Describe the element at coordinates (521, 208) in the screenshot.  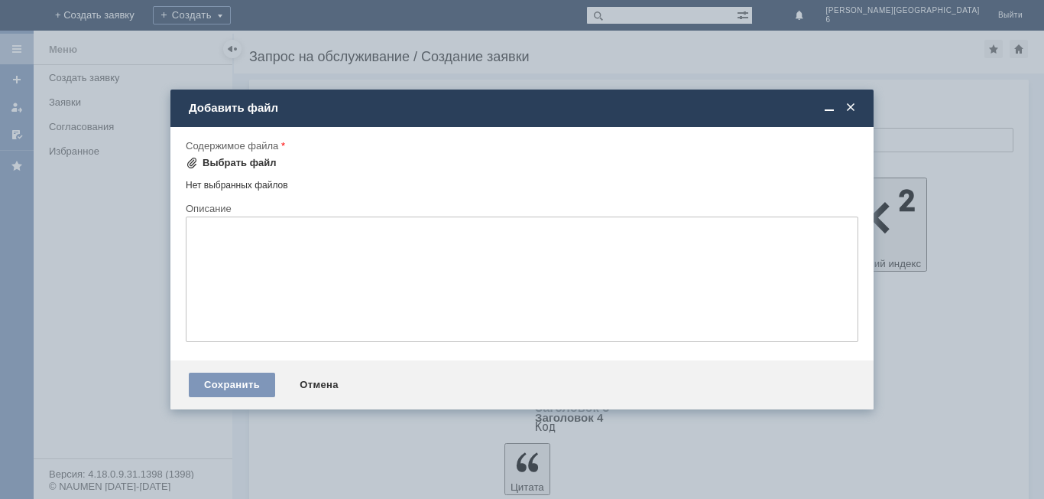
I see `div: Описание` at that location.